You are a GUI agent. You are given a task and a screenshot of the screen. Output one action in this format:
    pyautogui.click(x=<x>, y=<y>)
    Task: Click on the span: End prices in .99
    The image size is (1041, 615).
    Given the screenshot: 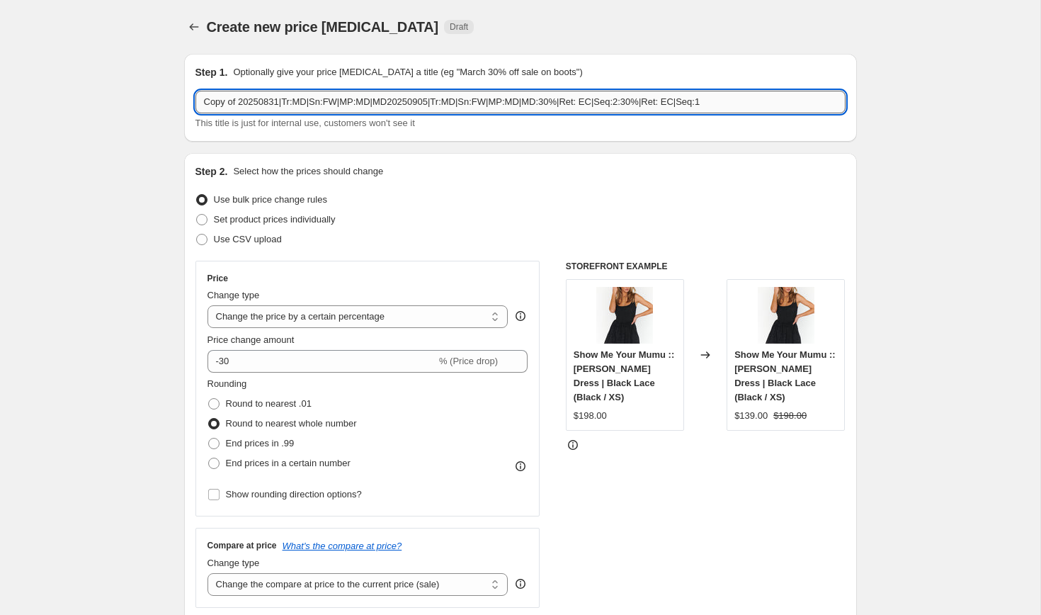 What is the action you would take?
    pyautogui.click(x=260, y=443)
    